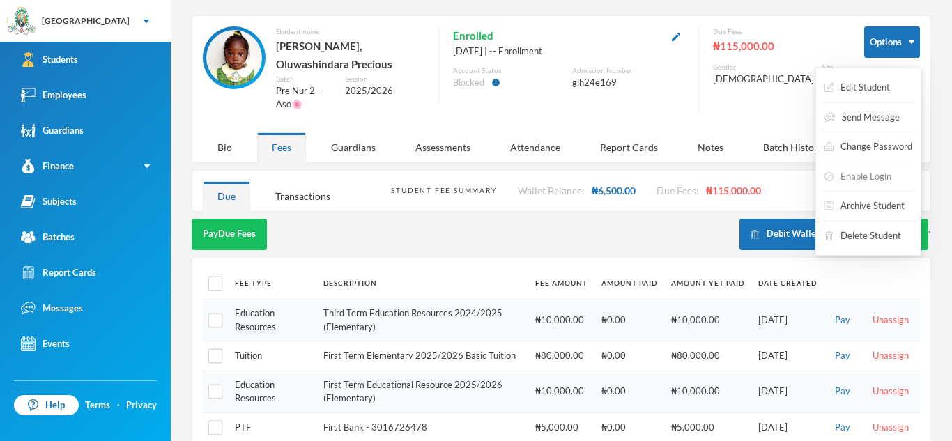 This screenshot has height=441, width=952. I want to click on div: Account Status, so click(509, 70).